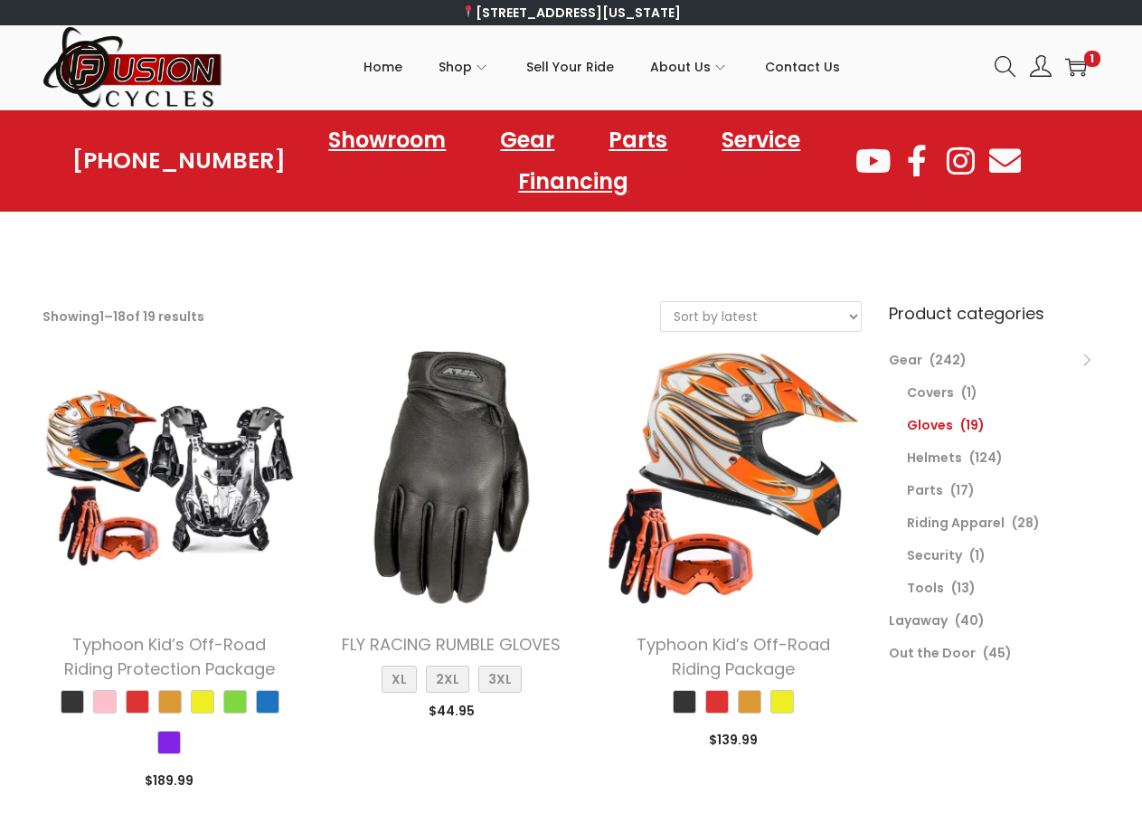  I want to click on a: Showroom, so click(387, 140).